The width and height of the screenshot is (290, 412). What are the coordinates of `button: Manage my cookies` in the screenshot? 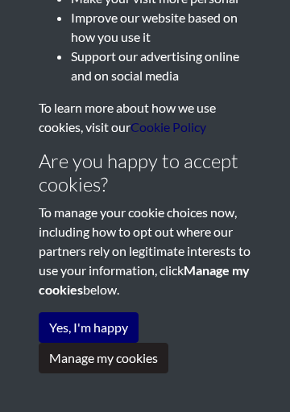 It's located at (103, 358).